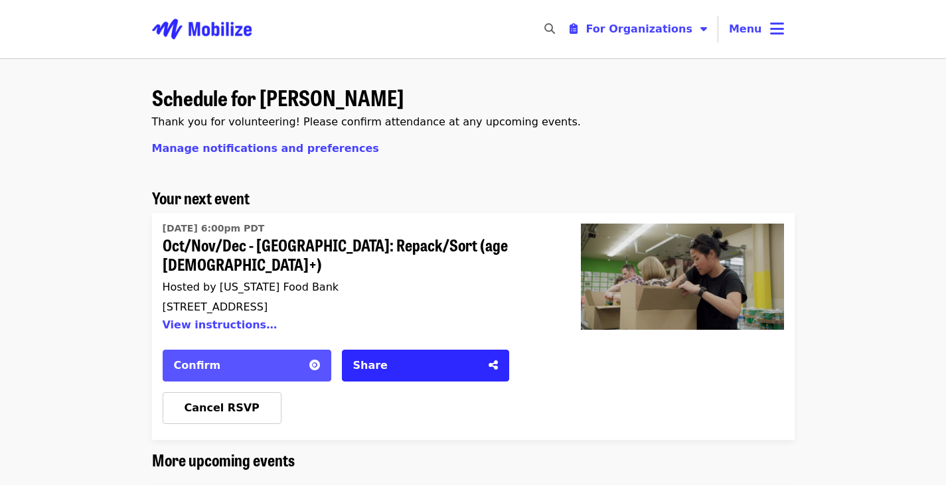 The image size is (946, 485). Describe the element at coordinates (756, 29) in the screenshot. I see `button: Toggle account menu` at that location.